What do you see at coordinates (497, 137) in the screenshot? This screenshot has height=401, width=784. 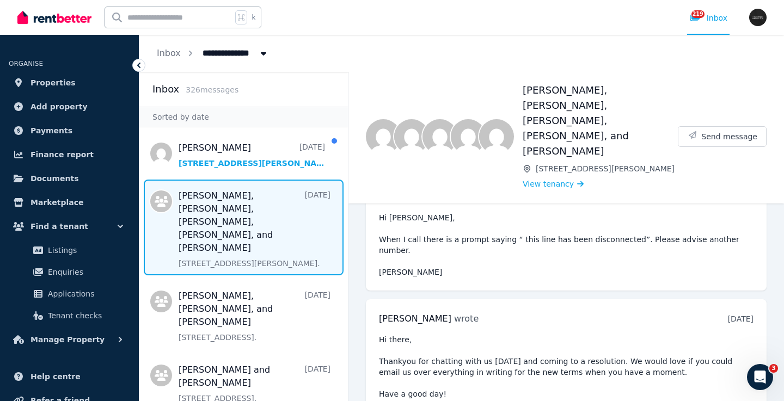 I see `img: Ryan Lewis` at bounding box center [497, 137].